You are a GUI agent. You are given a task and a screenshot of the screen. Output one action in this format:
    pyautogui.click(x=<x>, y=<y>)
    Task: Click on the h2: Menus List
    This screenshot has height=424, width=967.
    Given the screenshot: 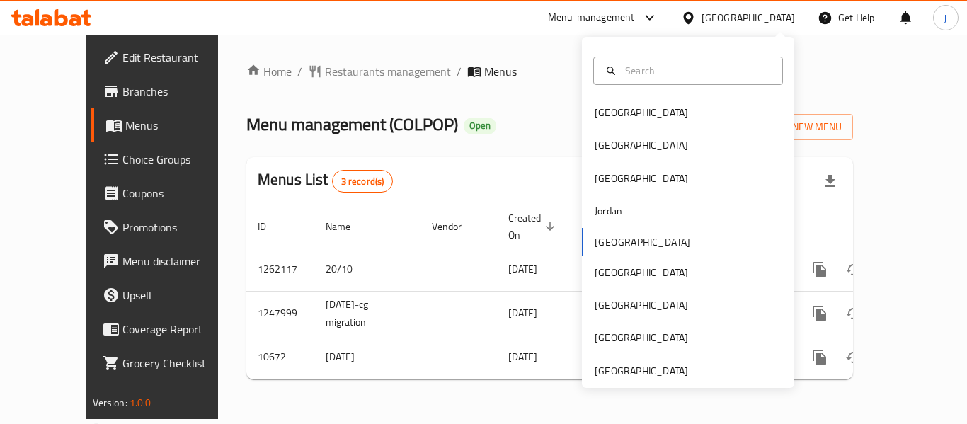 What is the action you would take?
    pyautogui.click(x=325, y=180)
    